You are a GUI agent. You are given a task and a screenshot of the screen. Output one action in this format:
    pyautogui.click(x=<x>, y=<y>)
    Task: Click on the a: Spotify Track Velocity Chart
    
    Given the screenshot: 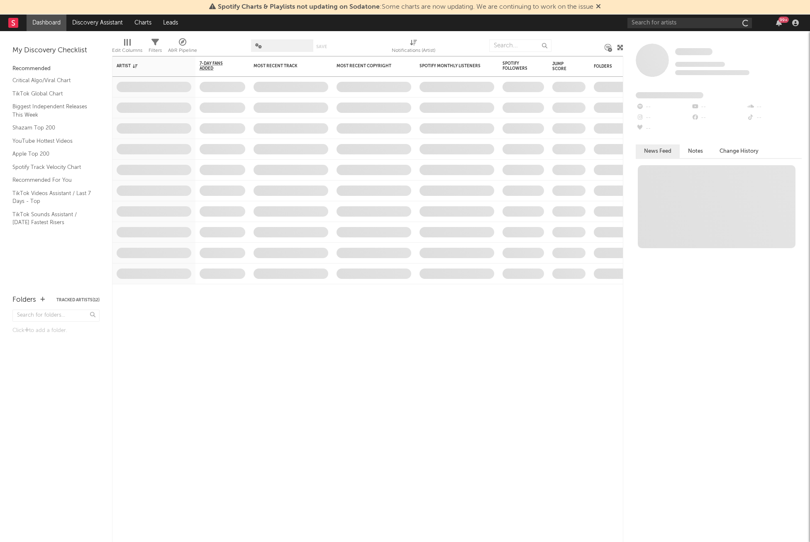 What is the action you would take?
    pyautogui.click(x=52, y=167)
    